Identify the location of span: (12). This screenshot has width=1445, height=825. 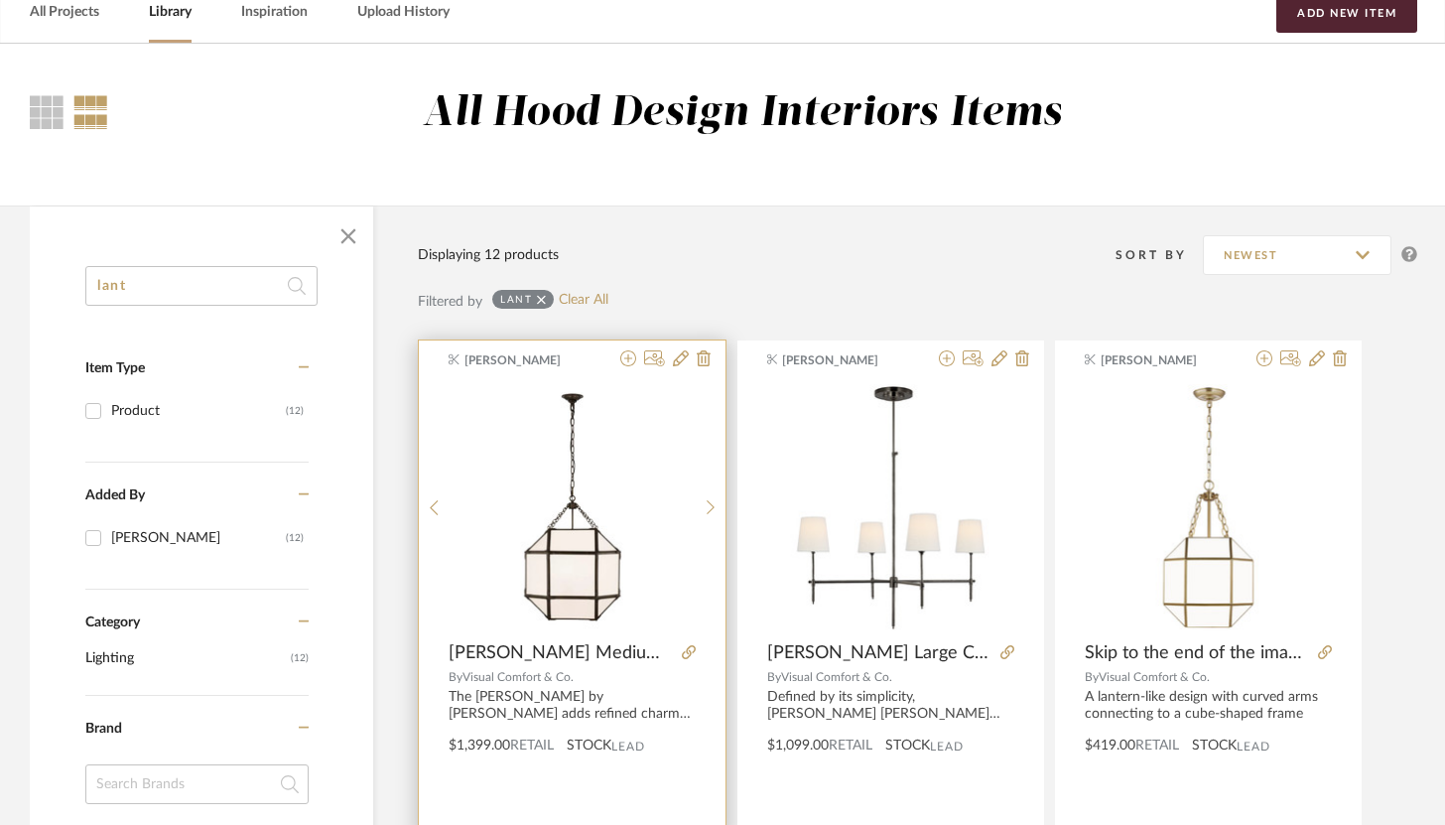
(300, 658).